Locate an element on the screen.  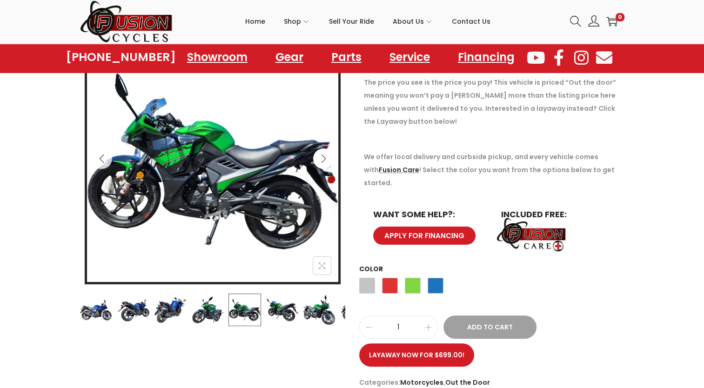
a: Gear is located at coordinates (289, 57).